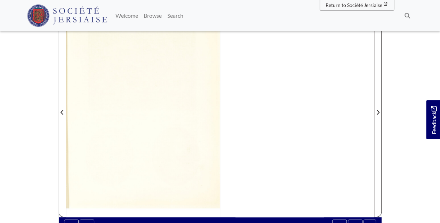  Describe the element at coordinates (433, 120) in the screenshot. I see `span: Feedback` at that location.